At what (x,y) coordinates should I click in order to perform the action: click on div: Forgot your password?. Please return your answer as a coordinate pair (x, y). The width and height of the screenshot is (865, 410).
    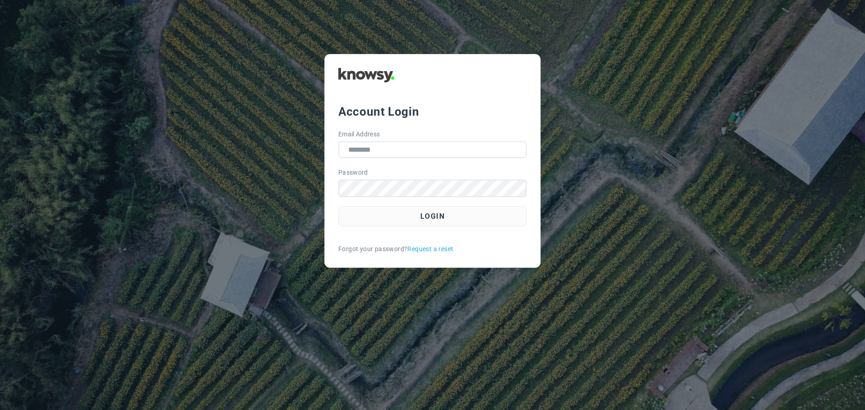
    Looking at the image, I should click on (432, 249).